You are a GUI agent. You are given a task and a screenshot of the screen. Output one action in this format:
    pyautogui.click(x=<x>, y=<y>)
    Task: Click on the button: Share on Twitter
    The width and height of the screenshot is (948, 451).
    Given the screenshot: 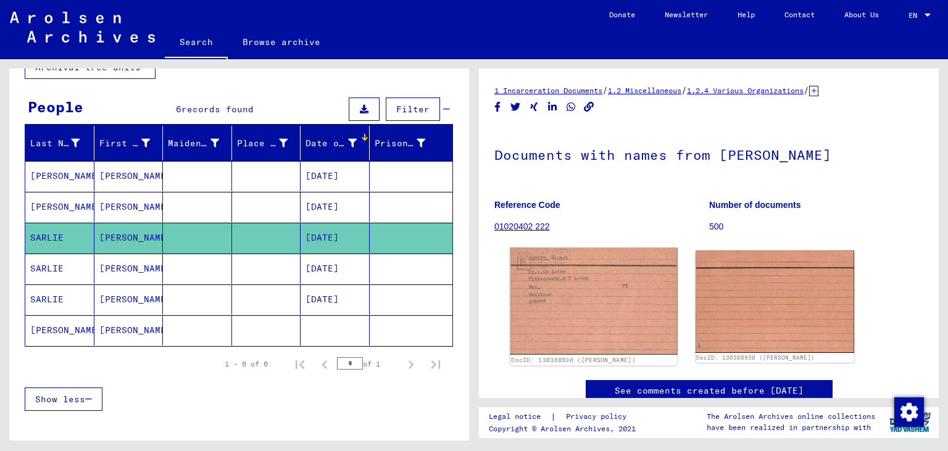 What is the action you would take?
    pyautogui.click(x=515, y=107)
    